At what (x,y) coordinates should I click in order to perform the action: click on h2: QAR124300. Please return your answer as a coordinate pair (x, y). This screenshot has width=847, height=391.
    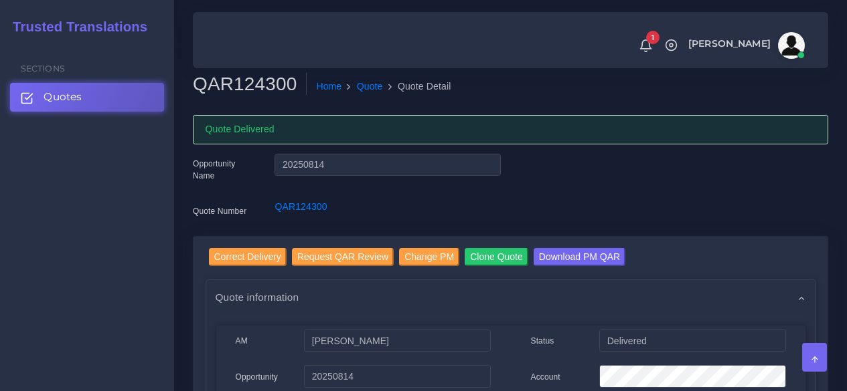
    Looking at the image, I should click on (250, 84).